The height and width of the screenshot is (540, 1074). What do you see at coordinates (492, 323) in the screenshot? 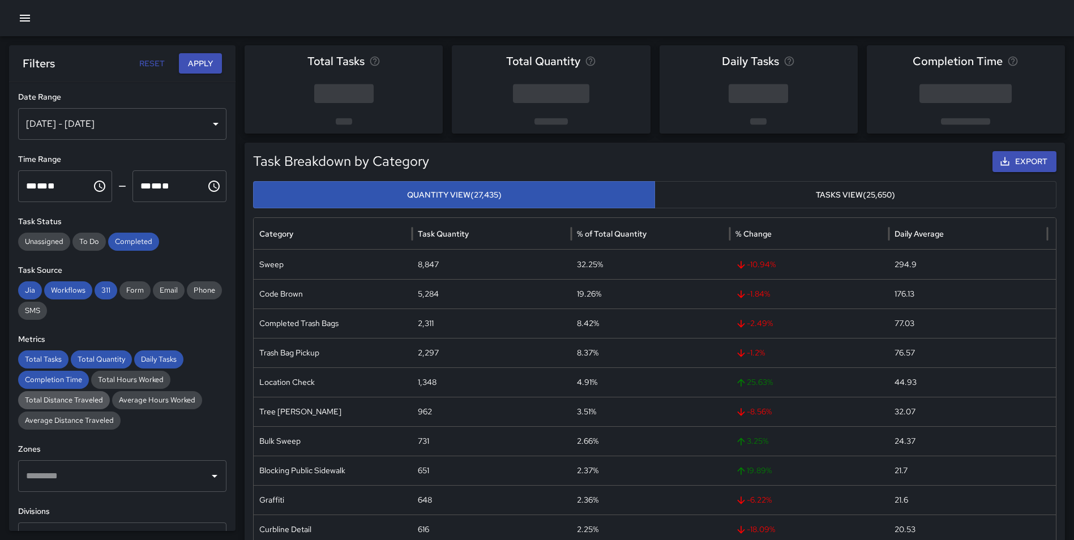
I see `div: 2,311` at bounding box center [492, 323].